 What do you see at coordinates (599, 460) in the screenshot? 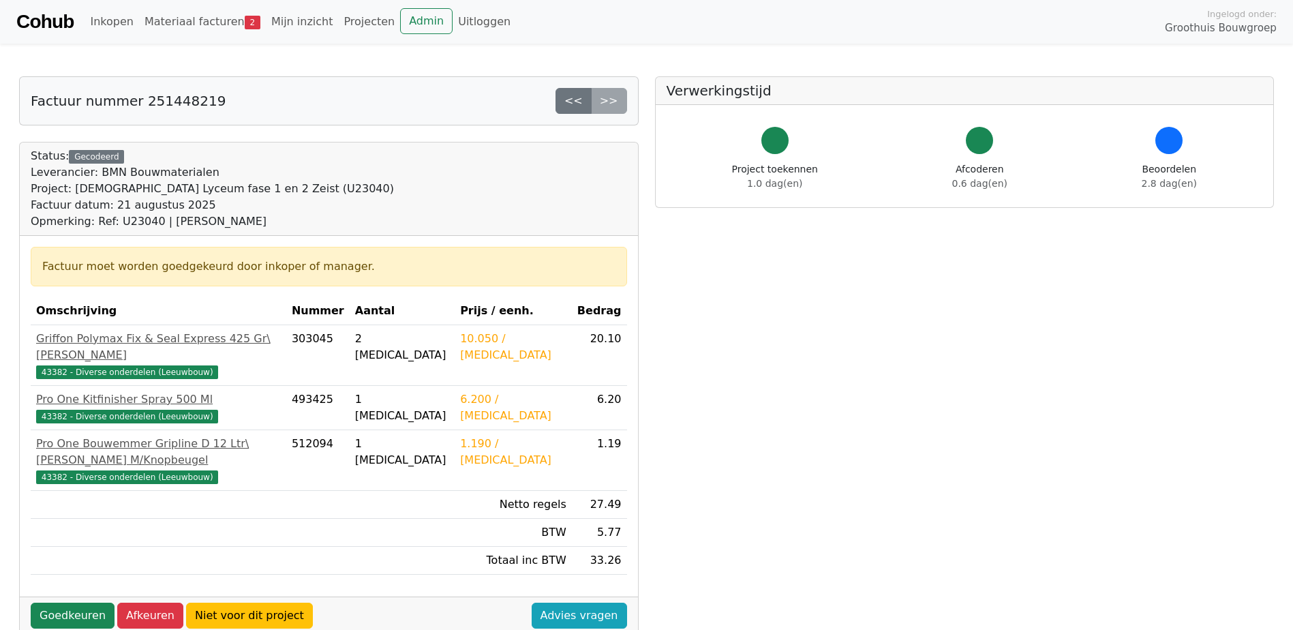
I see `td: 1.19` at bounding box center [599, 460].